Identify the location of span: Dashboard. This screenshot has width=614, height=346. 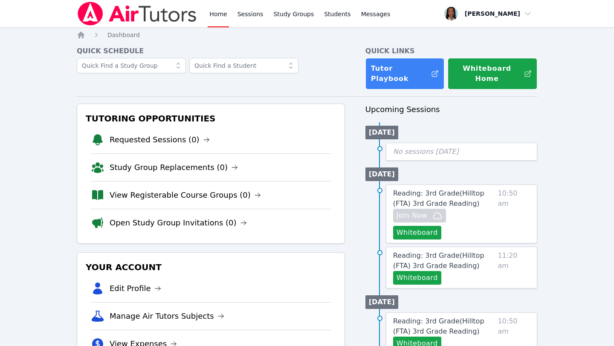
(124, 35).